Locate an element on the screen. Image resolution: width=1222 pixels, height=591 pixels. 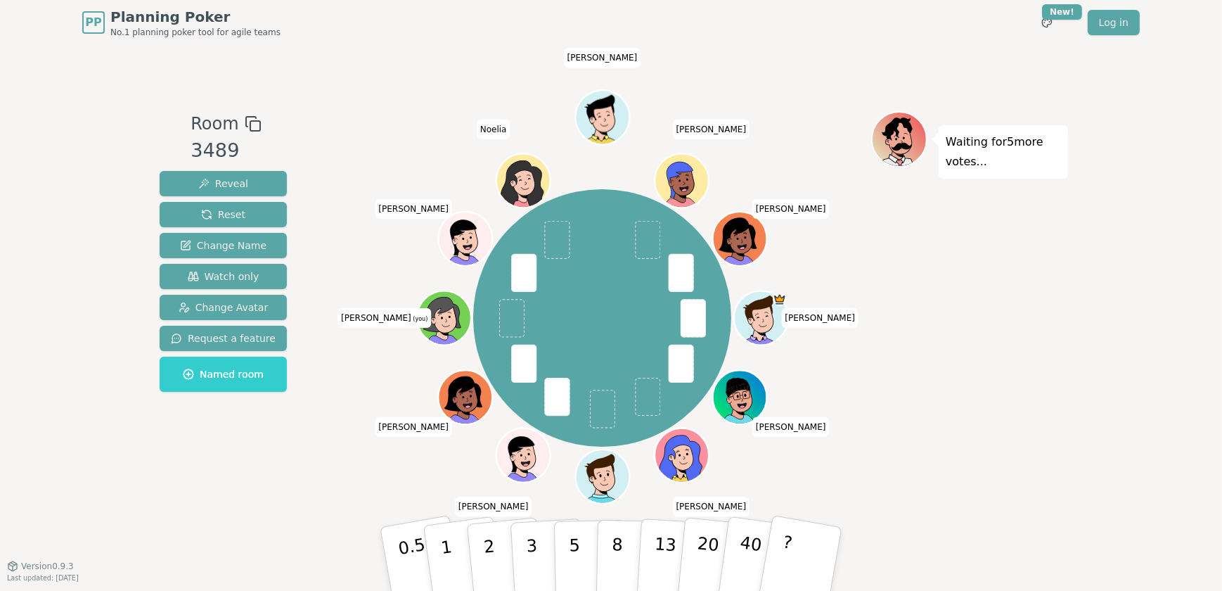
button: Request a feature is located at coordinates (223, 338).